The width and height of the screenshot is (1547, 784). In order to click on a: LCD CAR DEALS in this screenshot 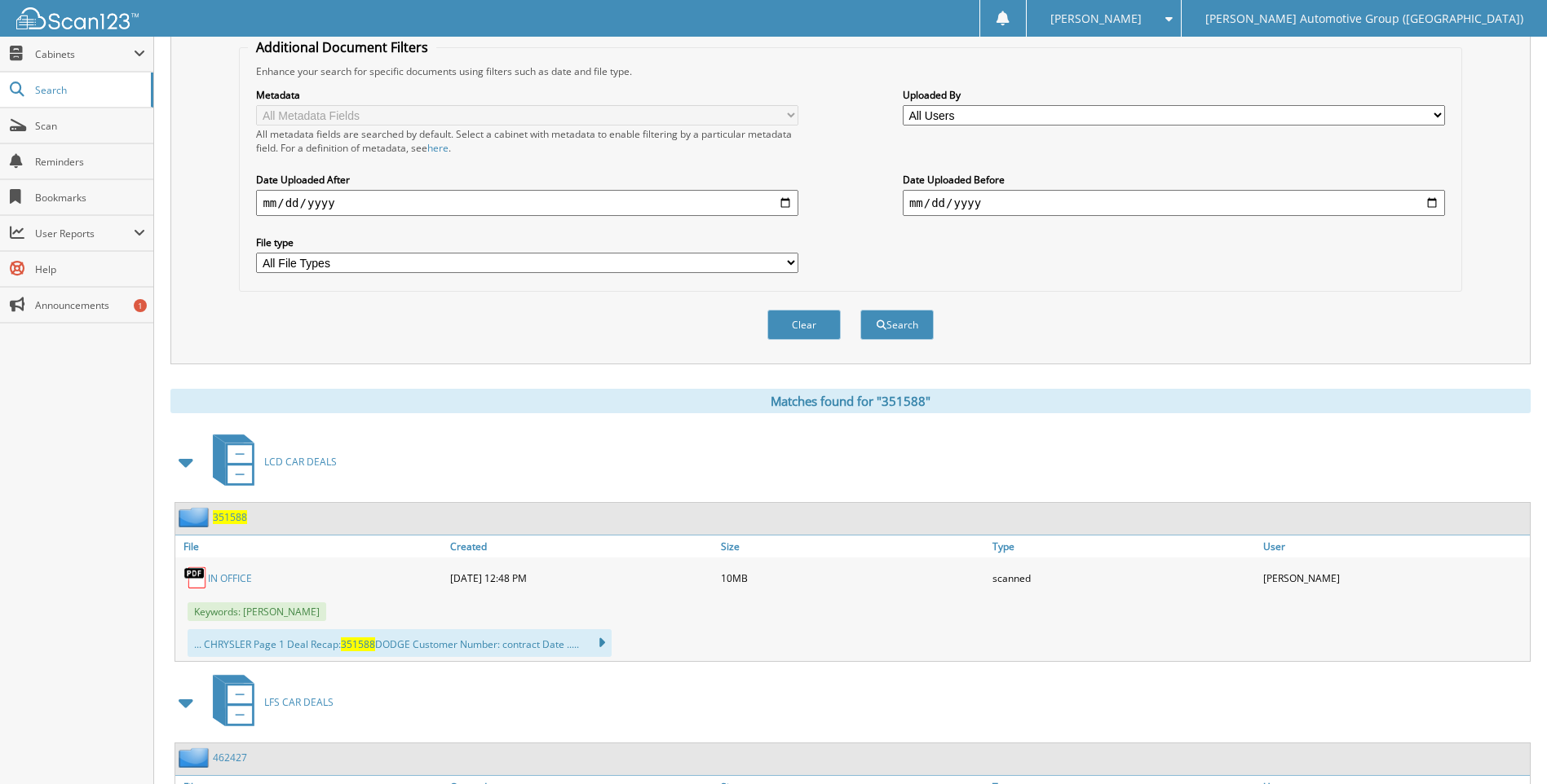, I will do `click(270, 462)`.